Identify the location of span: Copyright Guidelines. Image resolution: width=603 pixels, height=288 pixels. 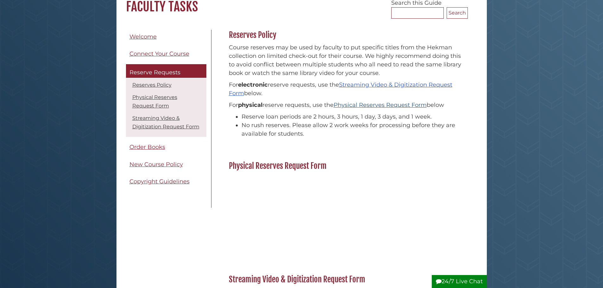
(159, 182).